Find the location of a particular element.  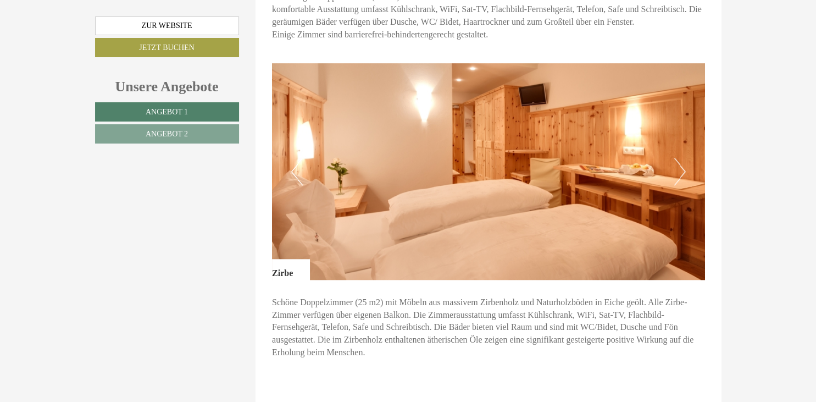

a: Zur Website is located at coordinates (167, 26).